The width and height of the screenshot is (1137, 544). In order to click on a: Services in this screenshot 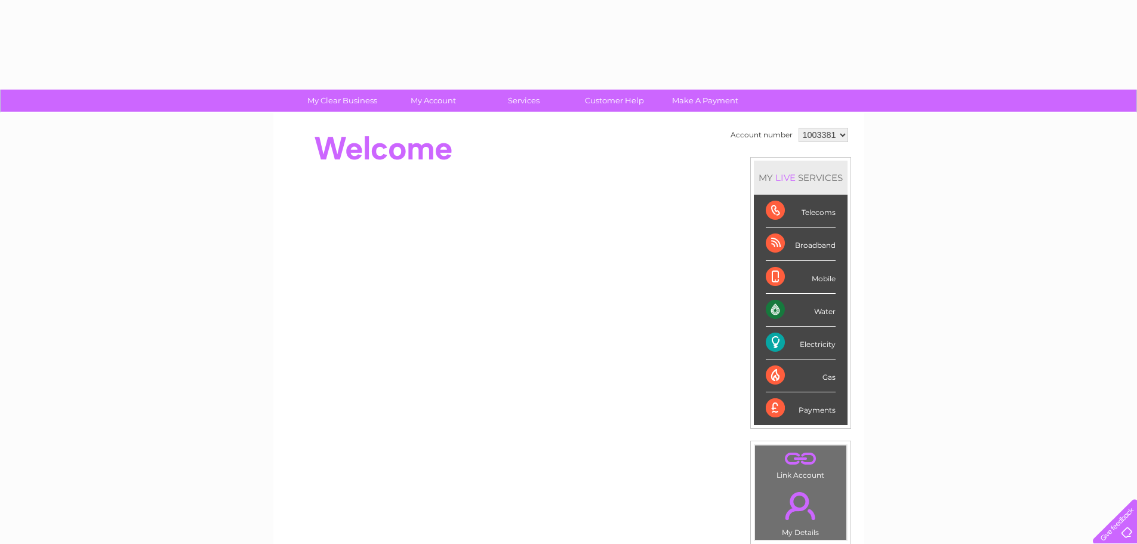, I will do `click(524, 100)`.